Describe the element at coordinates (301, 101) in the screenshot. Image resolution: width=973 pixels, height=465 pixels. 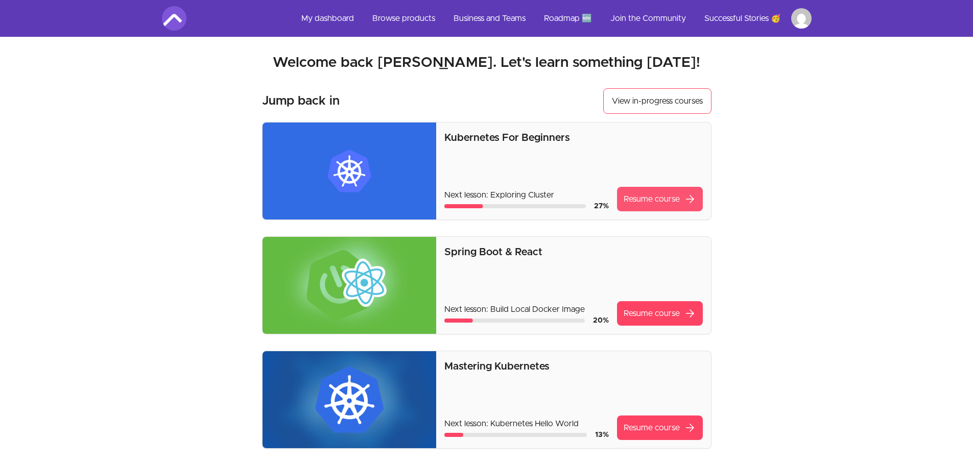
I see `h3: Jump back in` at that location.